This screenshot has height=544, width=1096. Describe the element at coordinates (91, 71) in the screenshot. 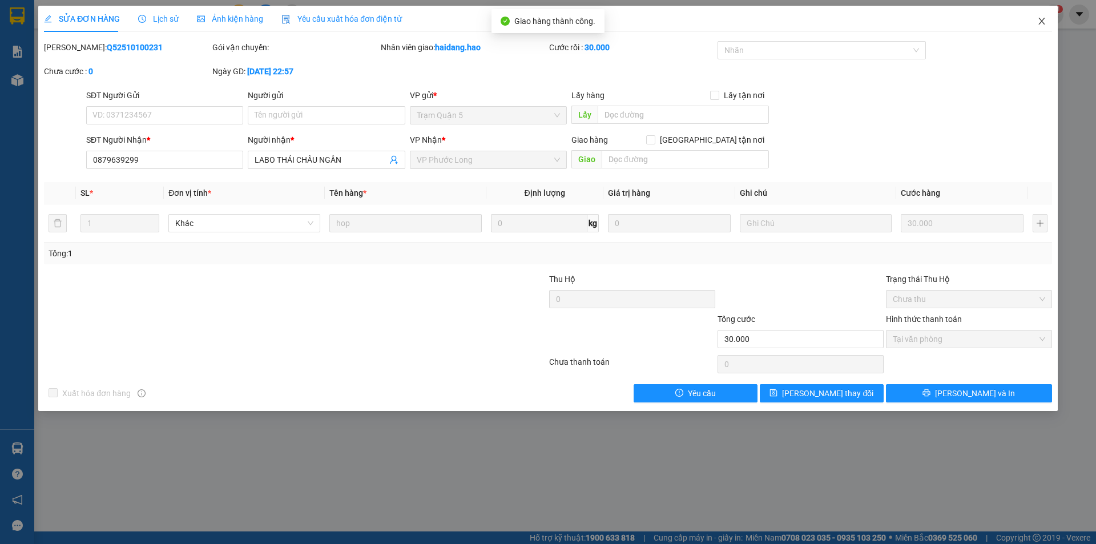

I see `b: 0` at that location.